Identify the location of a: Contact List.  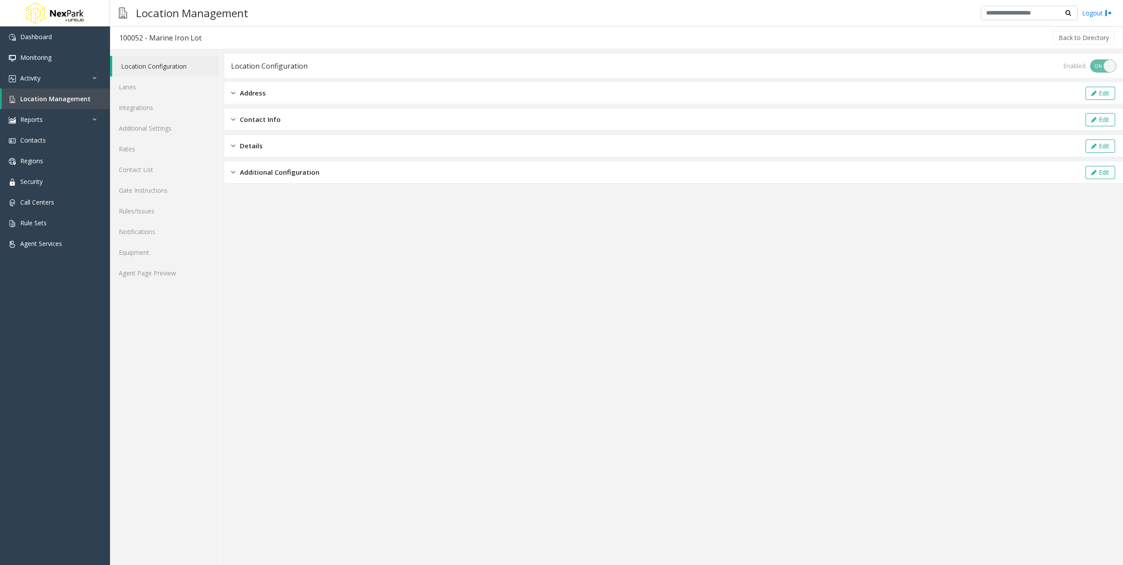
(165, 169).